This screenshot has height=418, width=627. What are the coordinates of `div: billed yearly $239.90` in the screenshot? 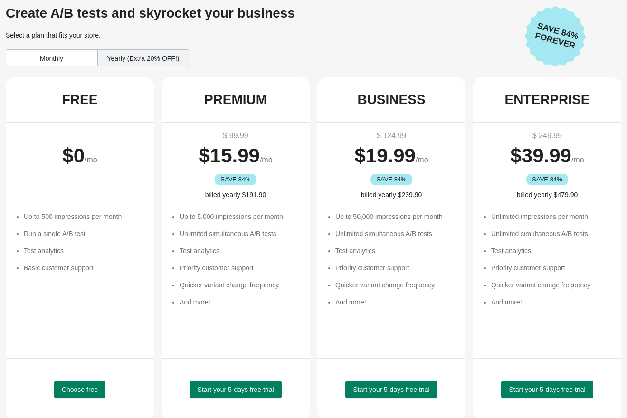 It's located at (392, 195).